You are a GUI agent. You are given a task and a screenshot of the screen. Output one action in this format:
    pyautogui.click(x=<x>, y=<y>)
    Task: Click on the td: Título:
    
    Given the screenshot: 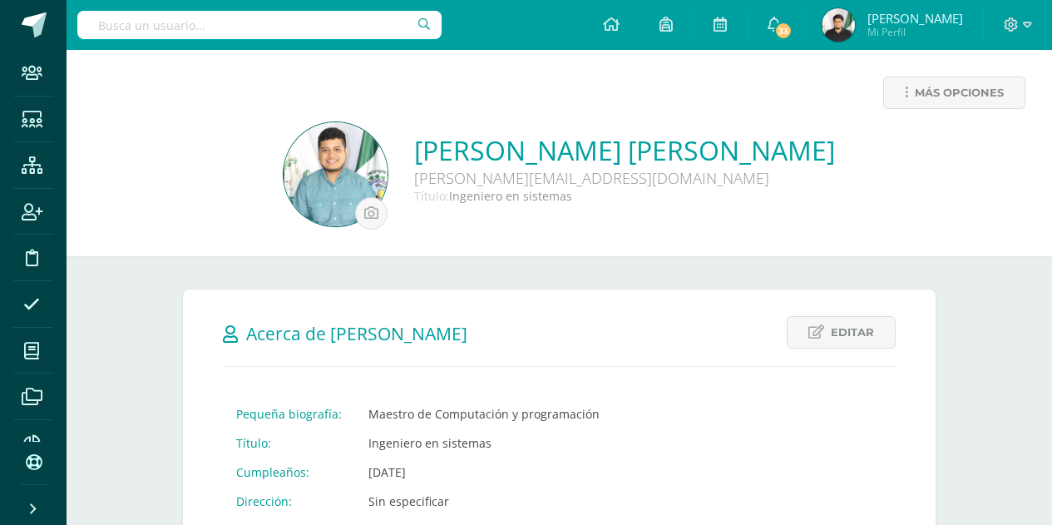 What is the action you would take?
    pyautogui.click(x=288, y=442)
    